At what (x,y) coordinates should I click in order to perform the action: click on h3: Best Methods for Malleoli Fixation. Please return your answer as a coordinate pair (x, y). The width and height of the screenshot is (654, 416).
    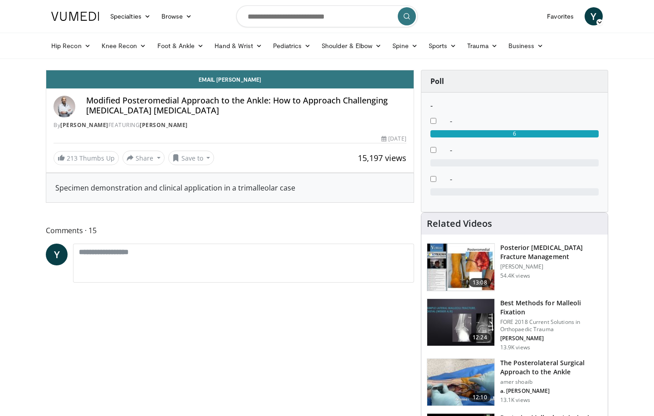
    Looking at the image, I should click on (551, 307).